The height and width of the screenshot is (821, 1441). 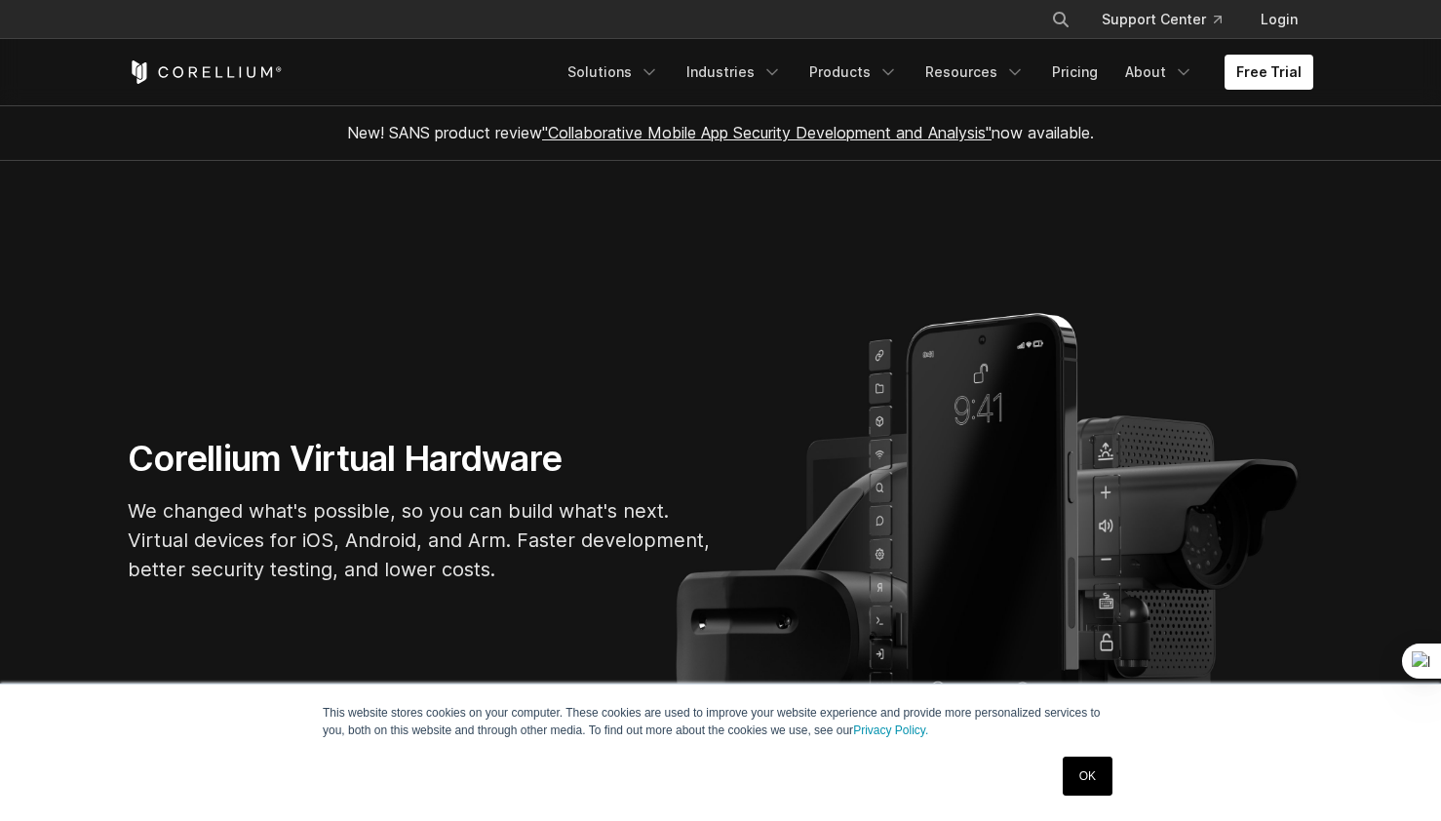 What do you see at coordinates (1159, 72) in the screenshot?
I see `a: About` at bounding box center [1159, 72].